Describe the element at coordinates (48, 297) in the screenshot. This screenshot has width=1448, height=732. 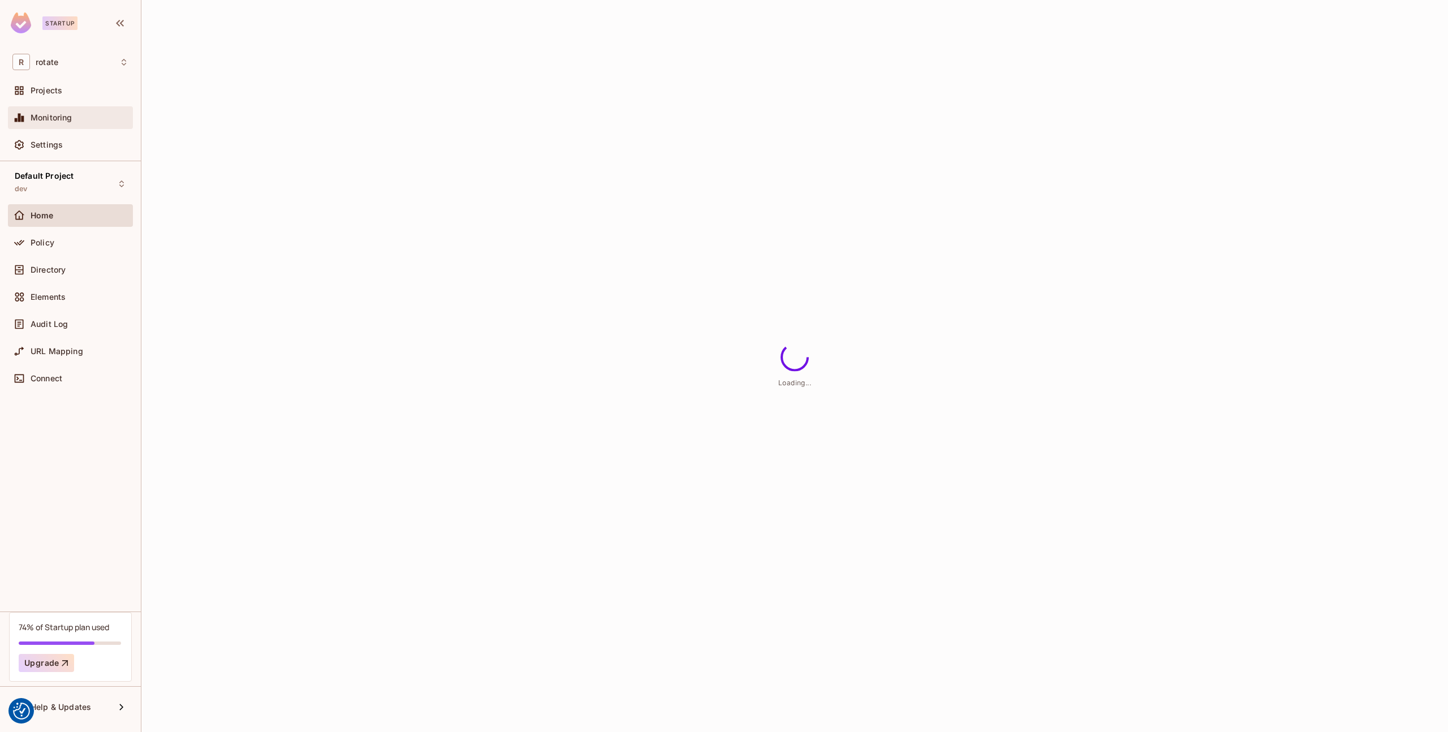
I see `span: Elements` at that location.